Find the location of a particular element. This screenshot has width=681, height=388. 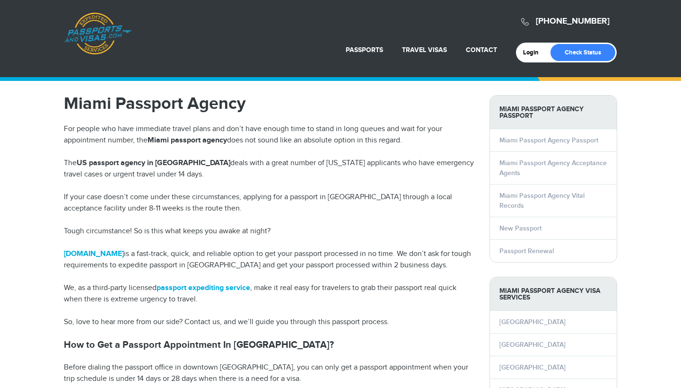

p: So, love to hear more from our side? Contact us, and we’ll guide you through this passport process. is located at coordinates (270, 322).